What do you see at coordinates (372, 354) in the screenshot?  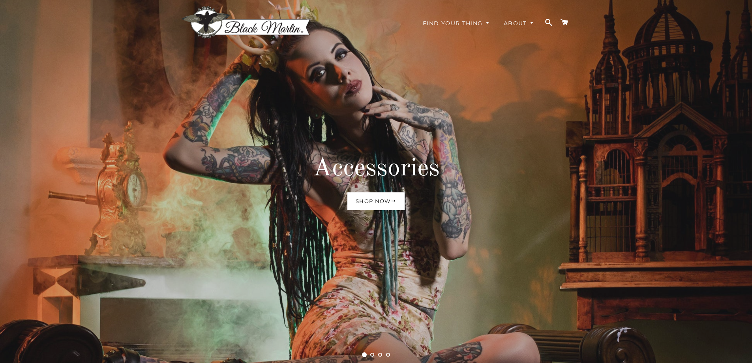 I see `button: 2` at bounding box center [372, 354].